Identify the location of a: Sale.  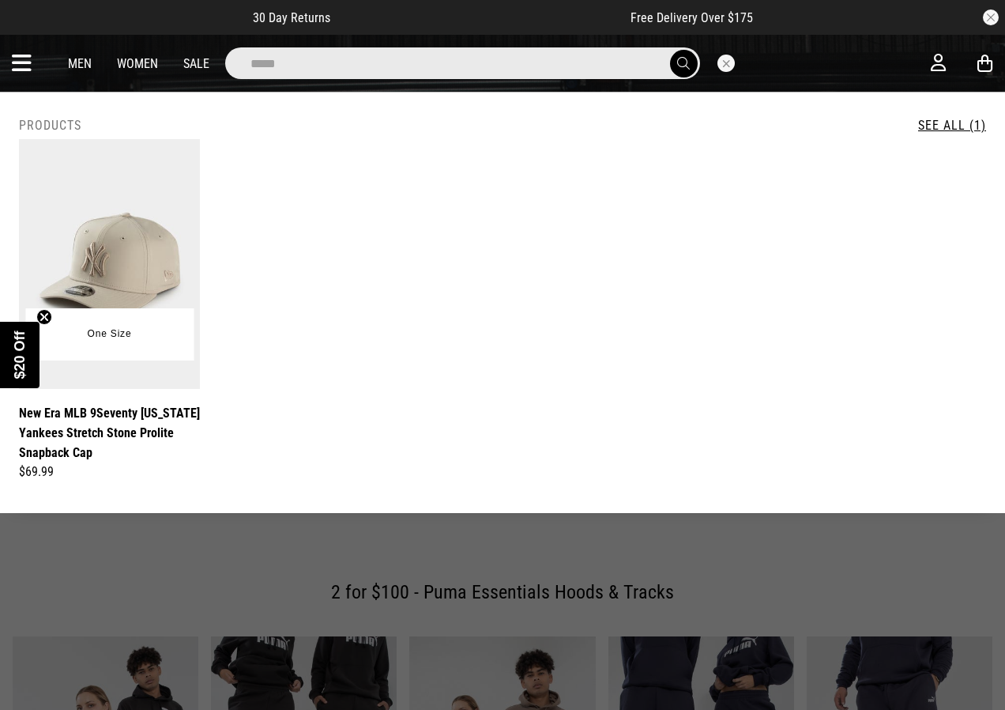
(196, 63).